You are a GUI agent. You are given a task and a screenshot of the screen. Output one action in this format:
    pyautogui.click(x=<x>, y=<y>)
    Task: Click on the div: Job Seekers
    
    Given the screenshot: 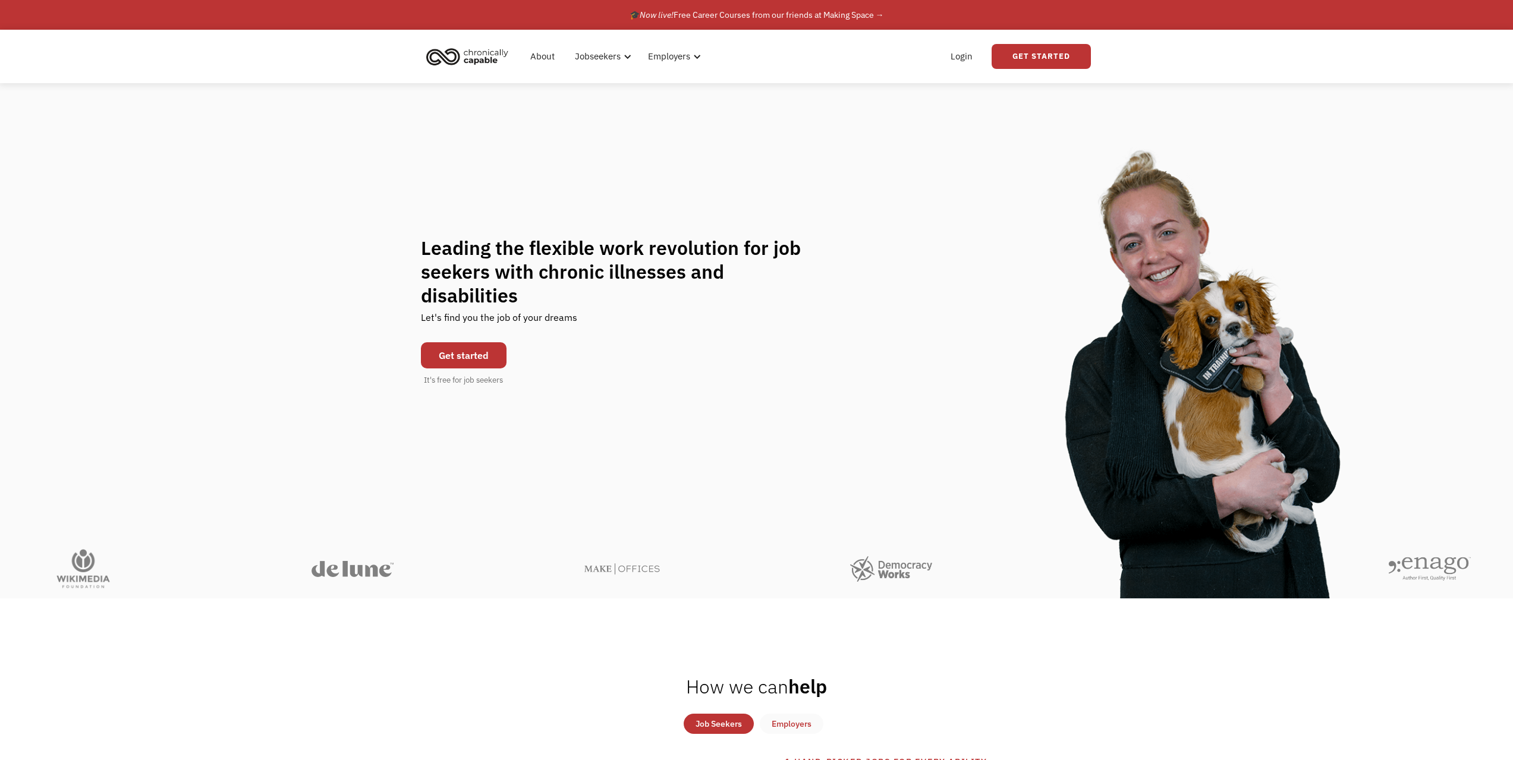 What is the action you would take?
    pyautogui.click(x=719, y=724)
    